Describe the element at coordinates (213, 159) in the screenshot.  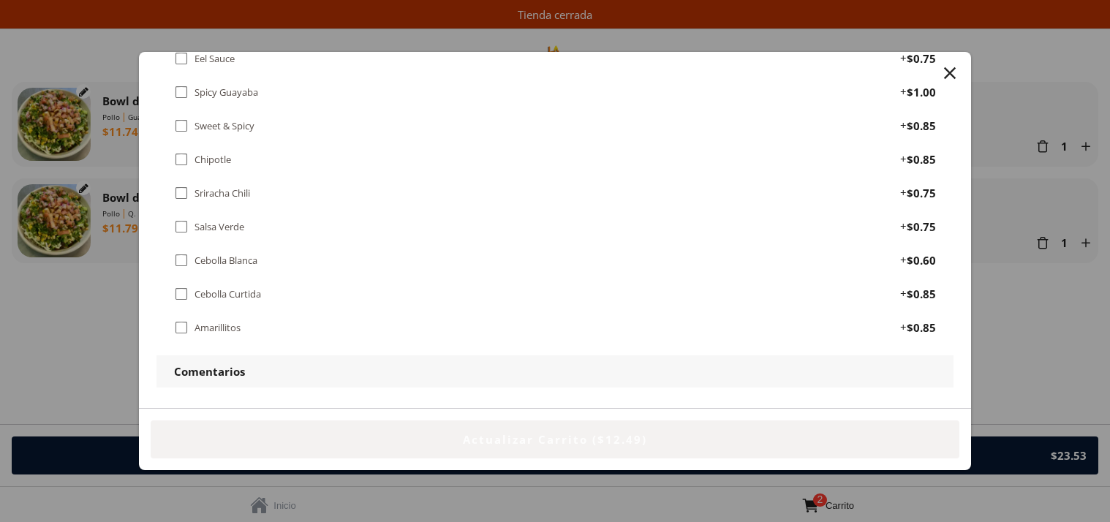
I see `div: Chipotle` at that location.